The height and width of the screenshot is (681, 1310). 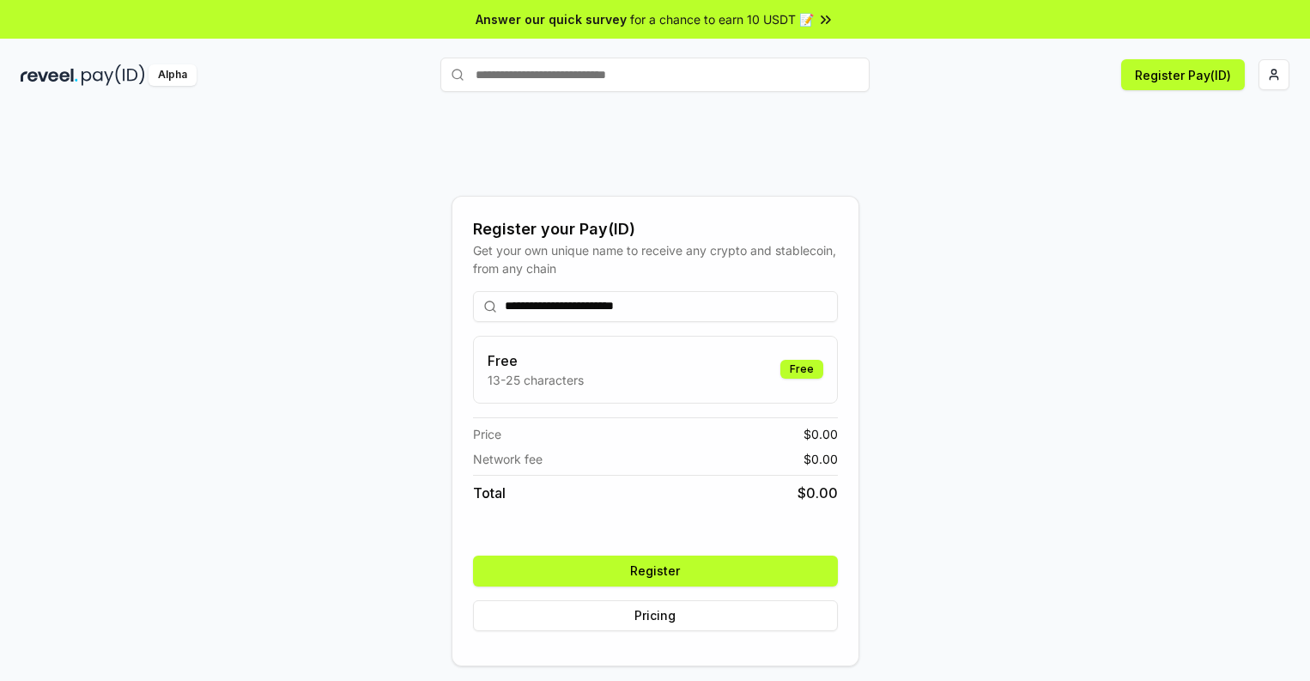 I want to click on span: Network fee, so click(x=507, y=458).